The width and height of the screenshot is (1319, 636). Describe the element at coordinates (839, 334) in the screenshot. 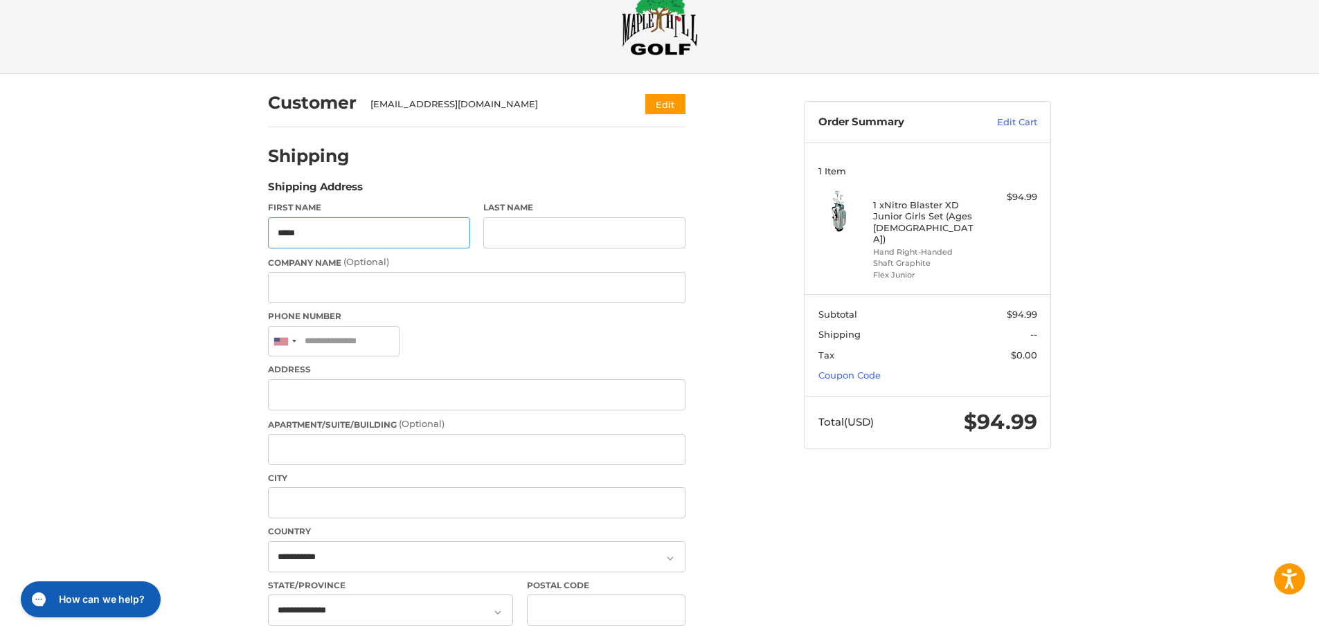

I see `span: Shipping` at that location.